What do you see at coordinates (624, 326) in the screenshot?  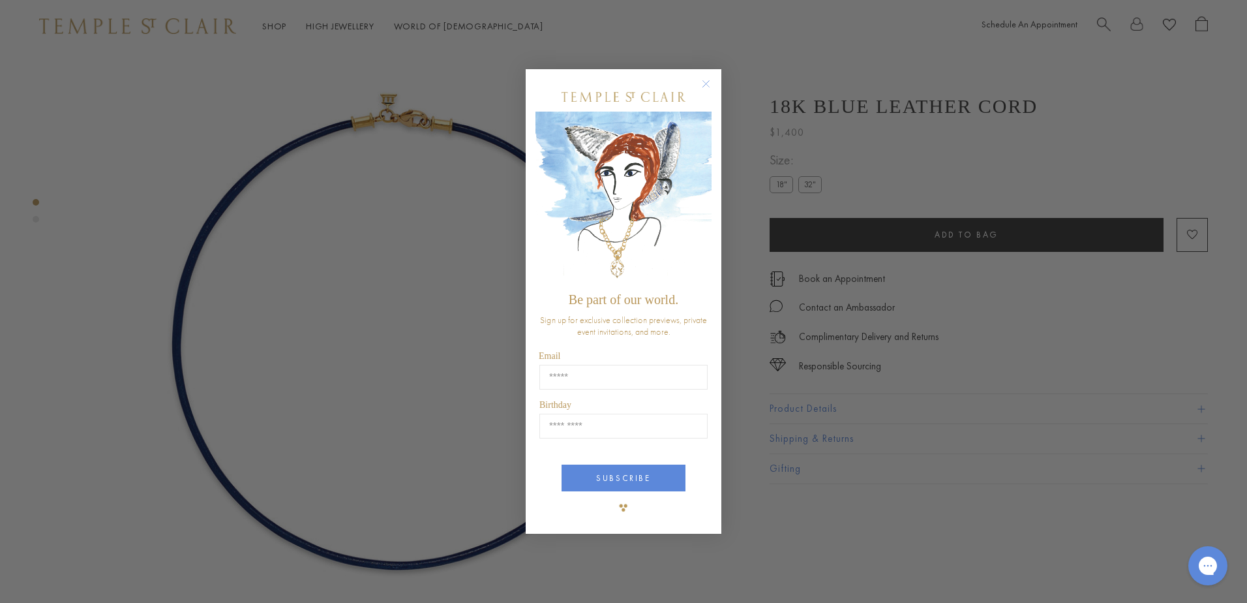 I see `span: Sign up for exclusive collection previews, private event invitations, and more.` at bounding box center [624, 326].